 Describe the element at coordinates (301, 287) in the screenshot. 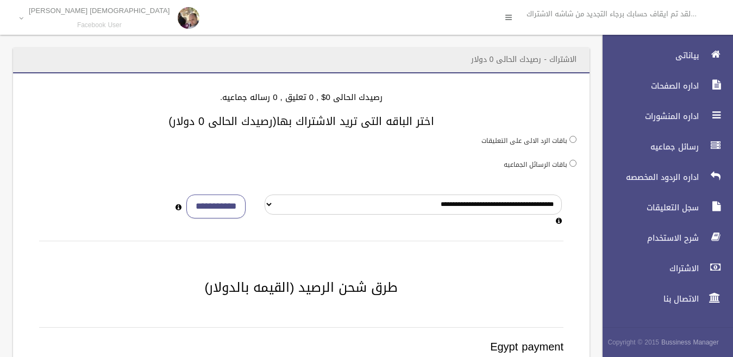

I see `h2: طرق شحن الرصيد (القيمه بالدولار)` at that location.